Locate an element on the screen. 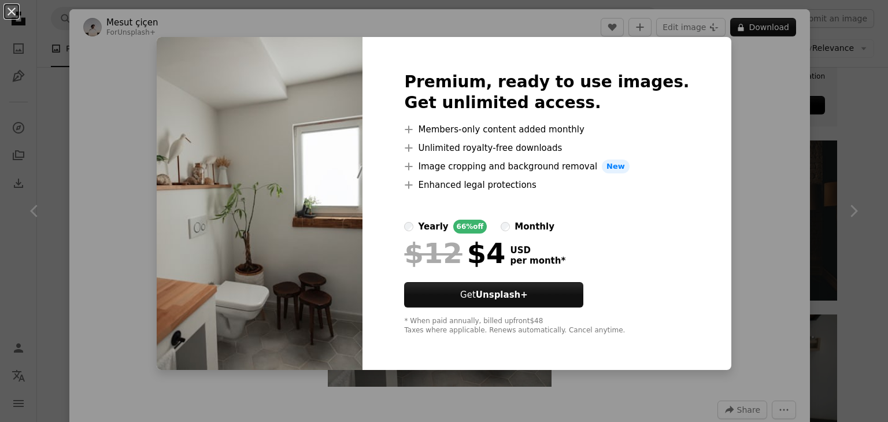 The height and width of the screenshot is (422, 888). li: Unlimited royalty-free downloads is located at coordinates (547, 148).